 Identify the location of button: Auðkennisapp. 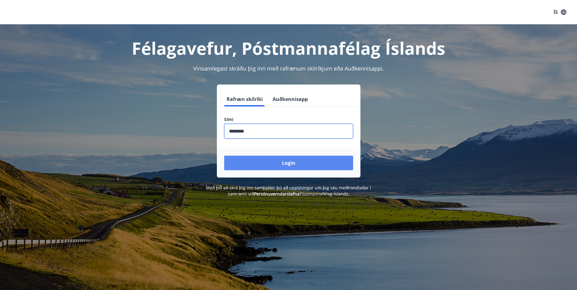
(290, 99).